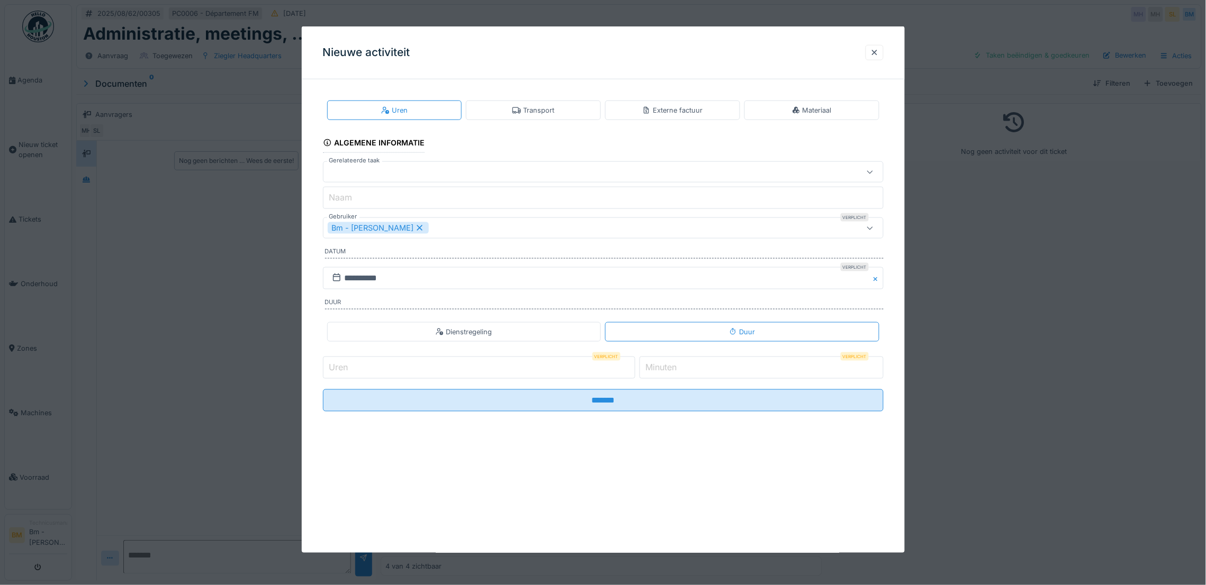  Describe the element at coordinates (533, 110) in the screenshot. I see `div: Transport` at that location.